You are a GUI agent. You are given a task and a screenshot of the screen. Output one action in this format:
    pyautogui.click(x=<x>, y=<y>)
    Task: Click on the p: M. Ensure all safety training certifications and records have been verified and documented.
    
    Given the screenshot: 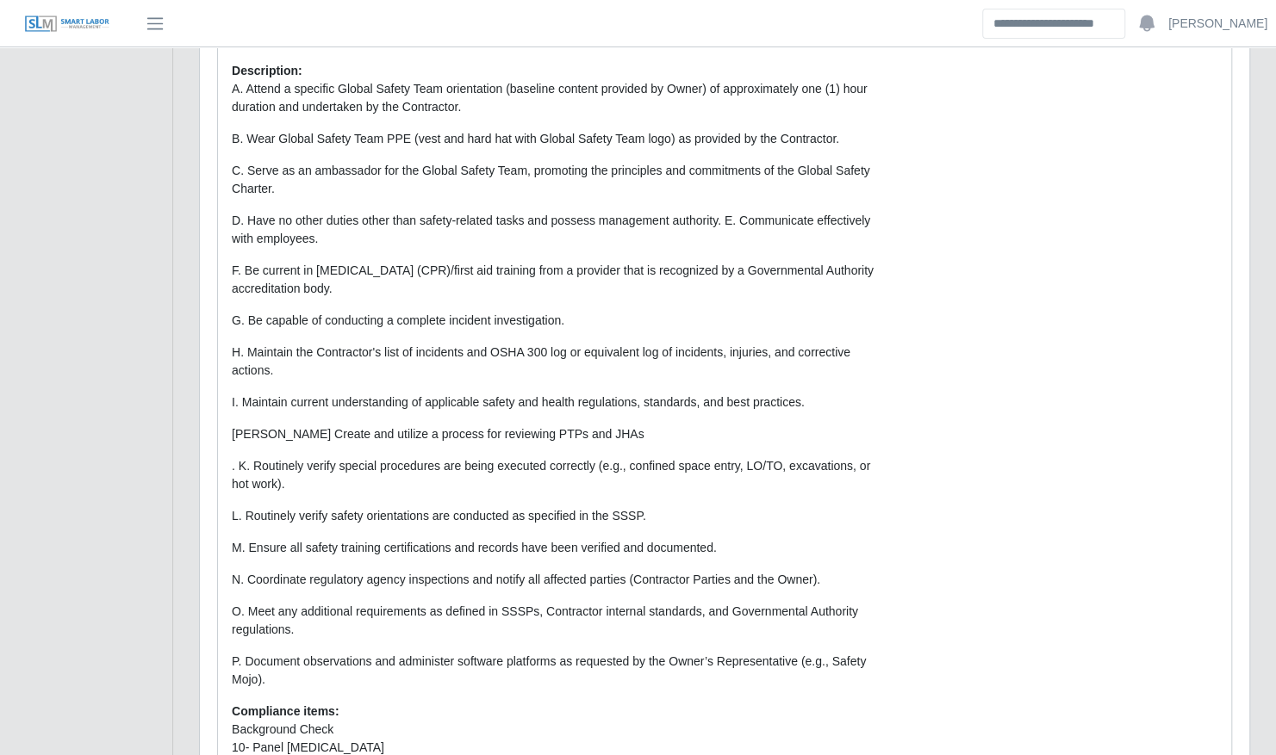 What is the action you would take?
    pyautogui.click(x=556, y=548)
    